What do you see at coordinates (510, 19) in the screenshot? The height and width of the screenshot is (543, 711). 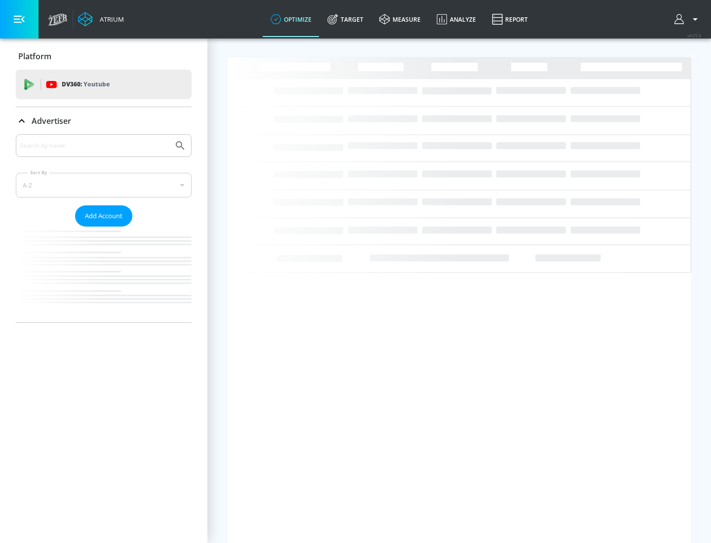 I see `a: Report` at bounding box center [510, 19].